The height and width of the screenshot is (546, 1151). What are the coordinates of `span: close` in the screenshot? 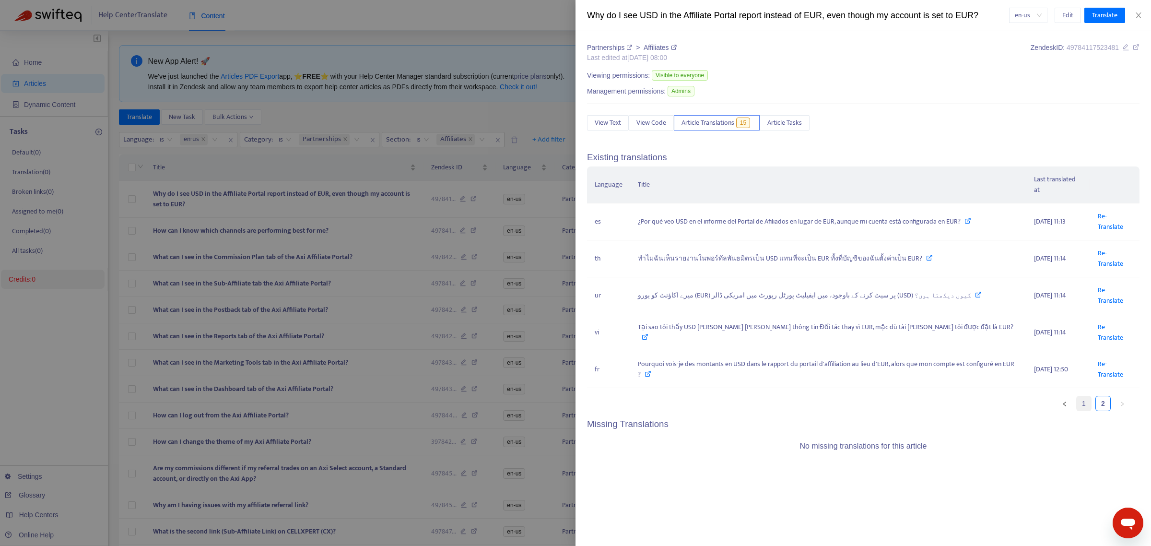 It's located at (1139, 15).